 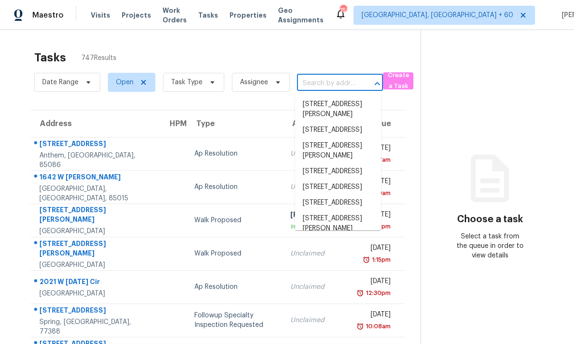 I want to click on span: Visits, so click(x=100, y=15).